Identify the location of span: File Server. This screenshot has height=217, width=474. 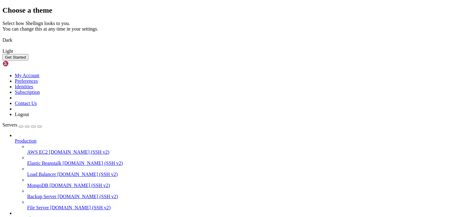
(38, 208).